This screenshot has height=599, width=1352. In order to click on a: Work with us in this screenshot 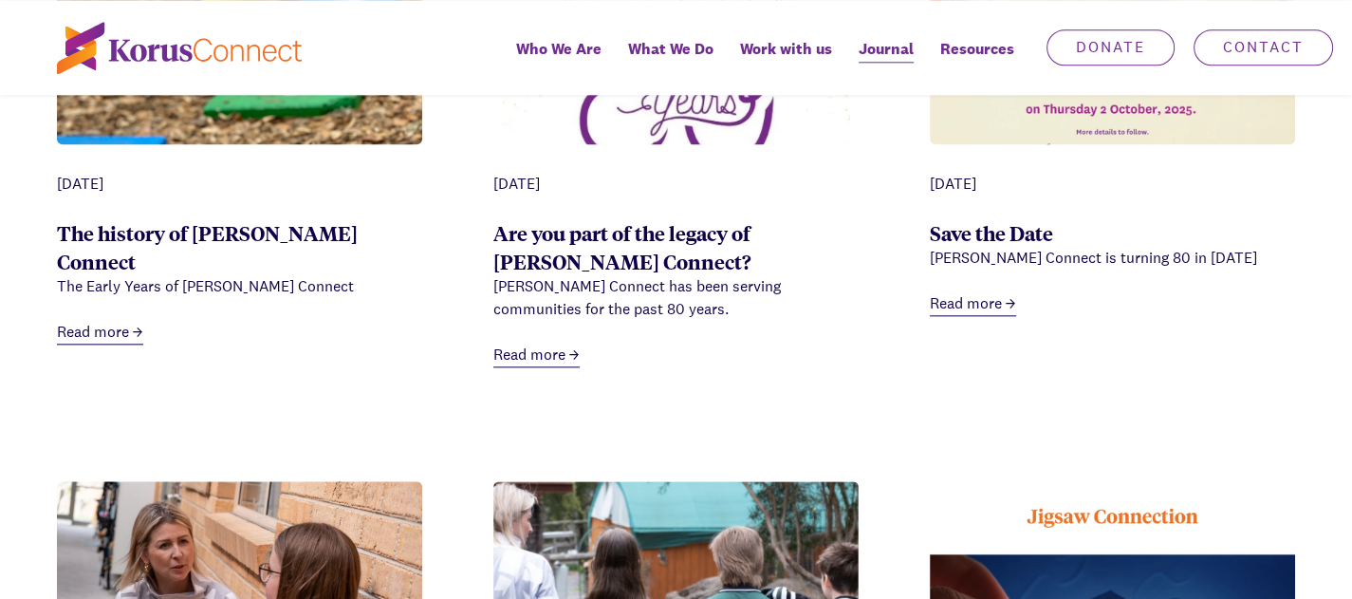, I will do `click(786, 61)`.